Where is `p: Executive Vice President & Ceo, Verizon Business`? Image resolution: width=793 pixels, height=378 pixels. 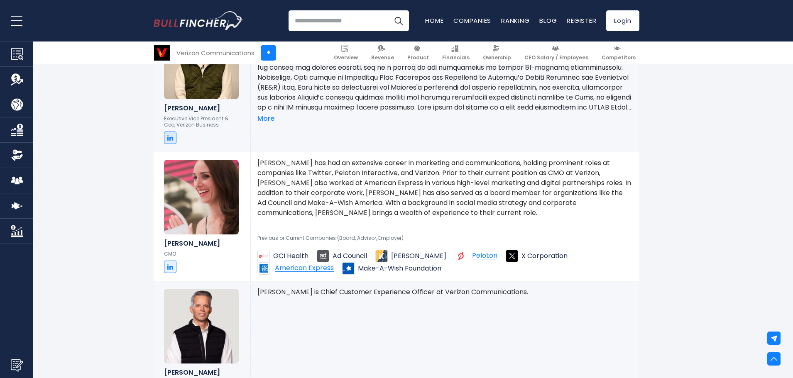 p: Executive Vice President & Ceo, Verizon Business is located at coordinates (202, 122).